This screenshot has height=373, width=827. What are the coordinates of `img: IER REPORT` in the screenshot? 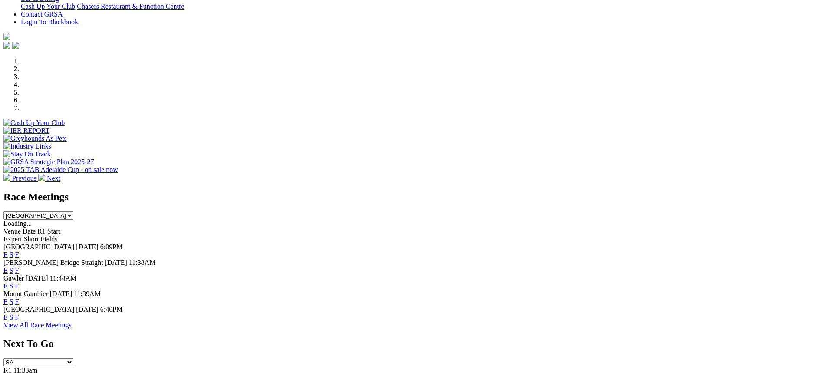 It's located at (26, 131).